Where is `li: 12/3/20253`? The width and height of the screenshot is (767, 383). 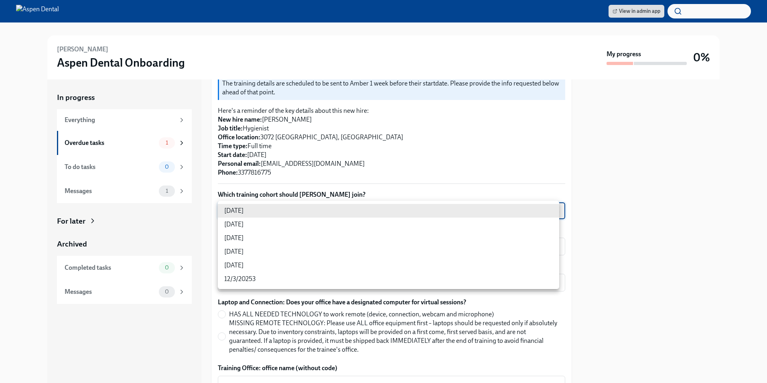 li: 12/3/20253 is located at coordinates (388, 279).